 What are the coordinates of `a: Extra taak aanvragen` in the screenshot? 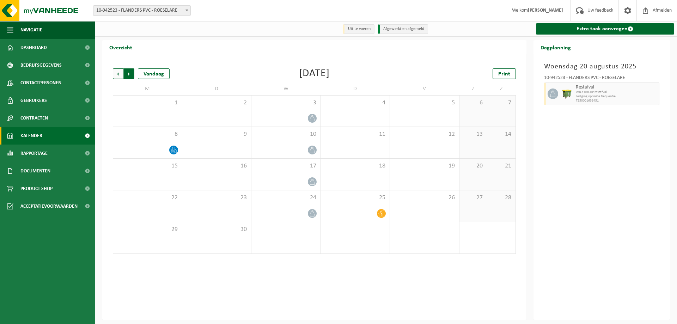 It's located at (605, 29).